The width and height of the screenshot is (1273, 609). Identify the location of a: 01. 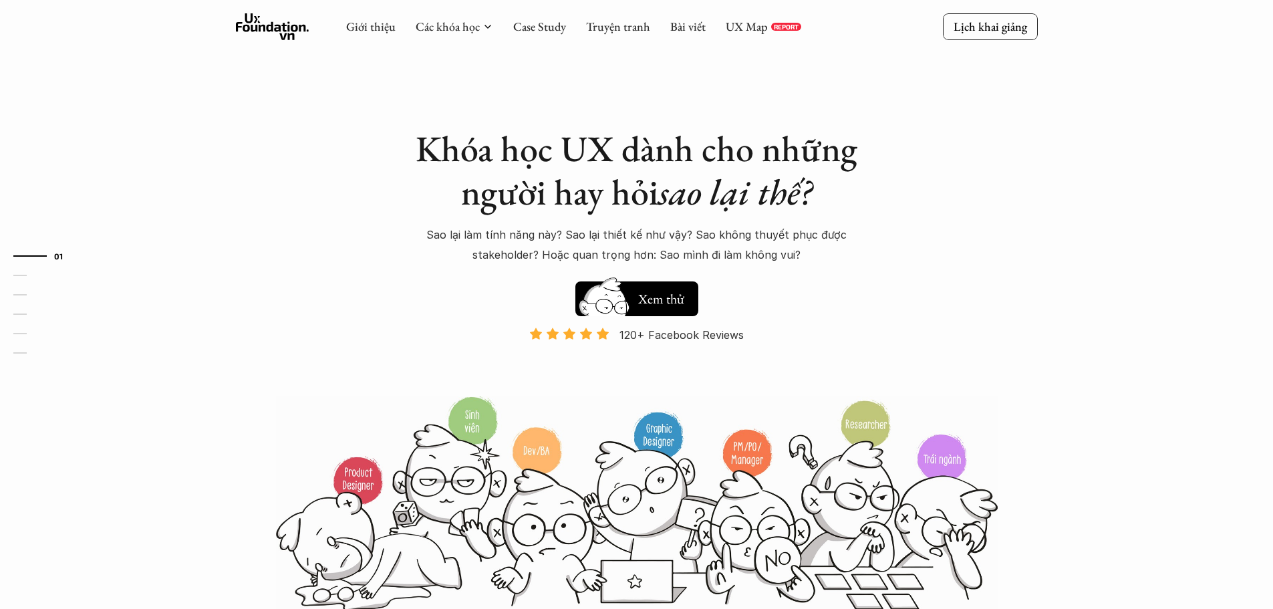
(45, 256).